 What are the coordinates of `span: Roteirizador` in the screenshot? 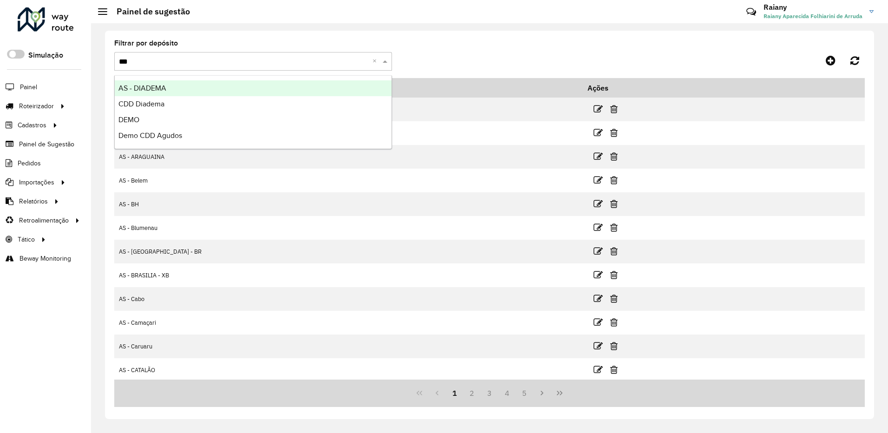 It's located at (36, 106).